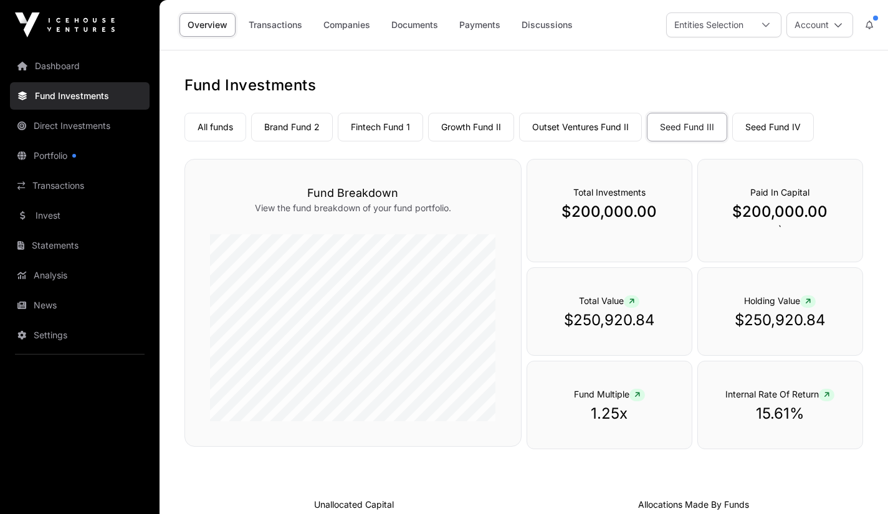  What do you see at coordinates (471, 127) in the screenshot?
I see `a: Growth Fund II` at bounding box center [471, 127].